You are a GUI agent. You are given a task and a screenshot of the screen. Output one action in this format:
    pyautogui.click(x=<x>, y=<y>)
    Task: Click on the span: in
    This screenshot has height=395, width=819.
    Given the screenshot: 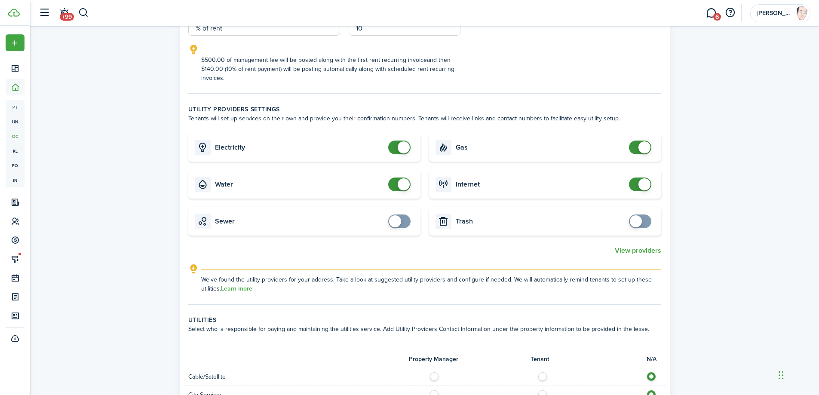 What is the action you would take?
    pyautogui.click(x=15, y=180)
    